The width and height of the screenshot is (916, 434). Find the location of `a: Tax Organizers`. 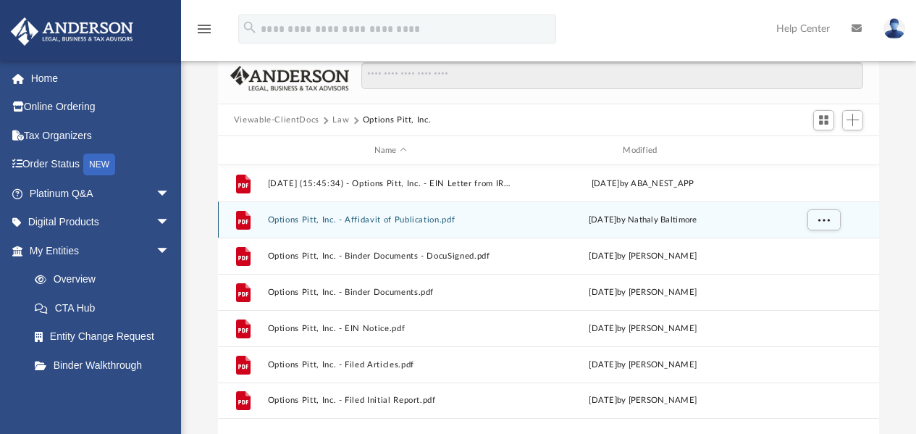

a: Tax Organizers is located at coordinates (101, 135).